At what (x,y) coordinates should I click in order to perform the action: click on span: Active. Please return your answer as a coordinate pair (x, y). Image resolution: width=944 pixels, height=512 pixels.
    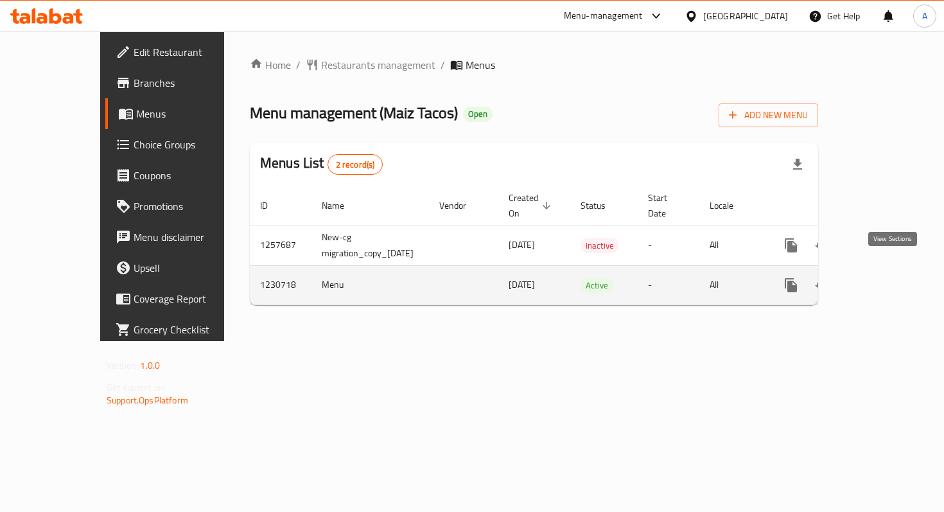
    Looking at the image, I should click on (597, 285).